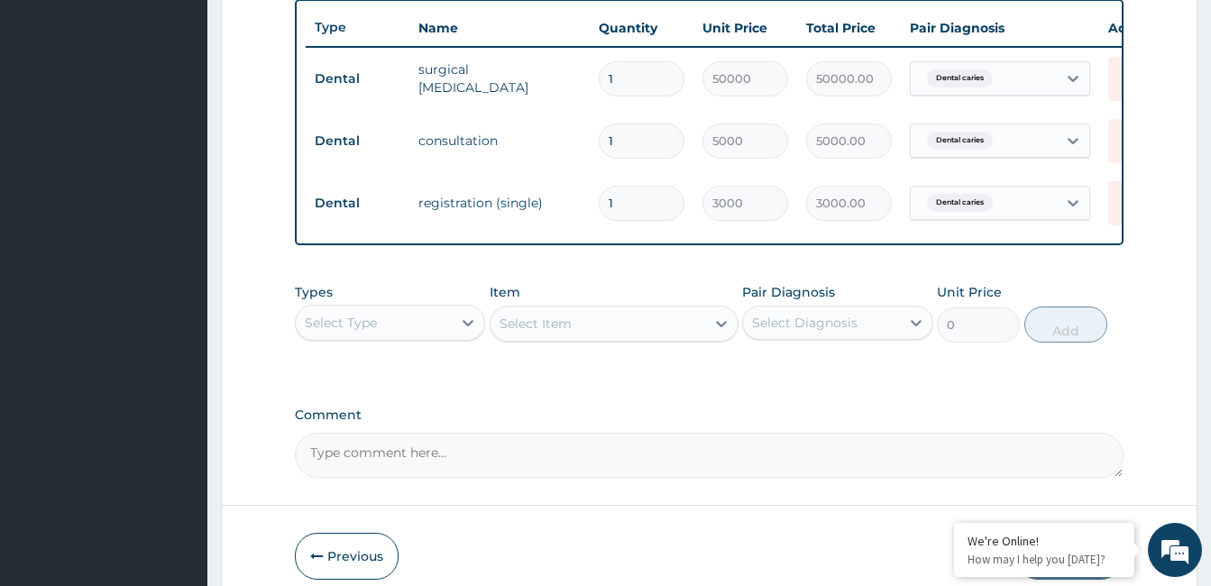  What do you see at coordinates (745, 28) in the screenshot?
I see `th: Unit Price` at bounding box center [745, 28].